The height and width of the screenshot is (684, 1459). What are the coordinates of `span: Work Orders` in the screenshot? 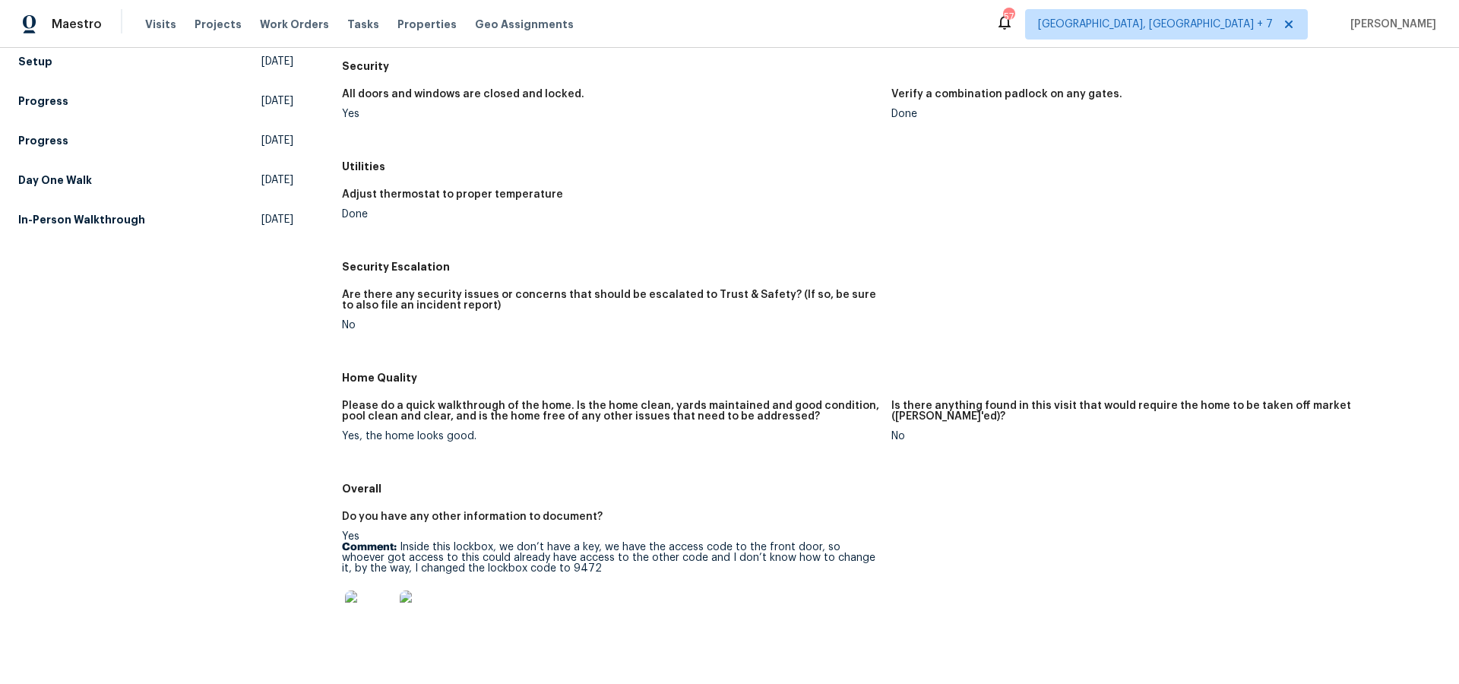 It's located at (294, 24).